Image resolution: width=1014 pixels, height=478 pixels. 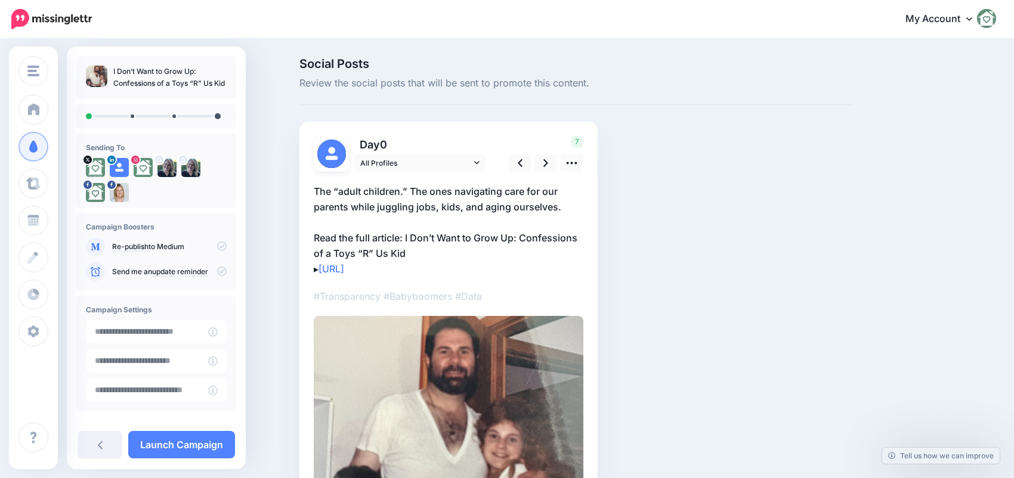 I want to click on a: update reminder, so click(x=180, y=272).